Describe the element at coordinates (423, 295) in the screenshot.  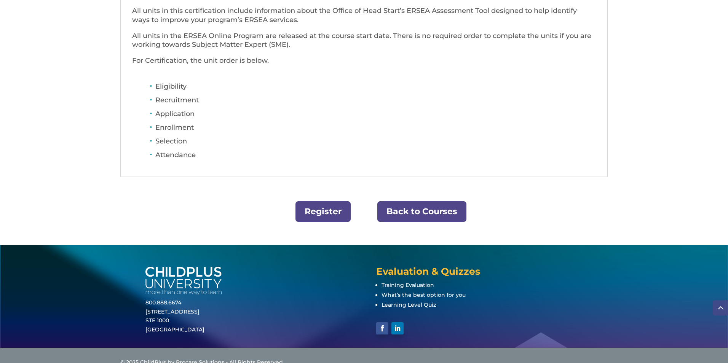
I see `span: What’s the best option for you` at that location.